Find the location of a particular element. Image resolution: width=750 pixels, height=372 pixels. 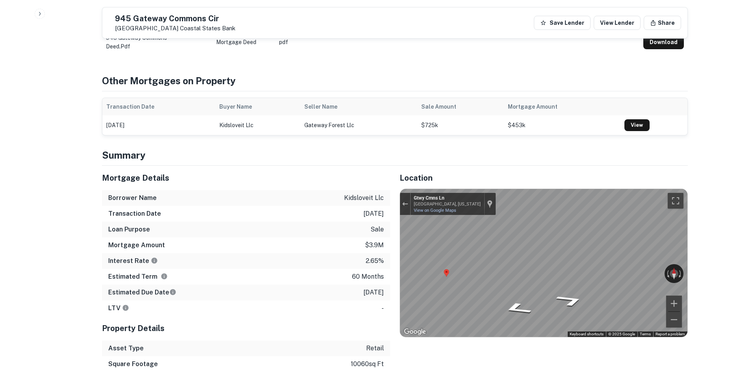

h6: LTV is located at coordinates (119, 308).